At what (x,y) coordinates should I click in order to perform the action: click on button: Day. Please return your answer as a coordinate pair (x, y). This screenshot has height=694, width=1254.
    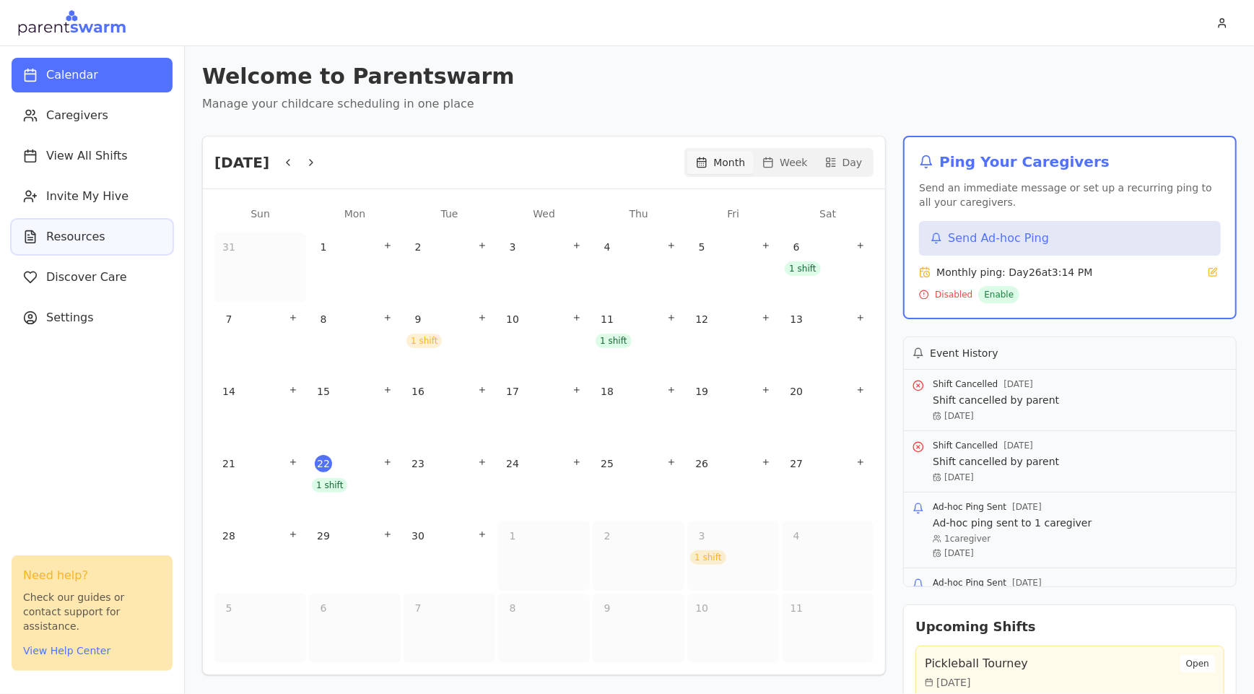
    Looking at the image, I should click on (844, 162).